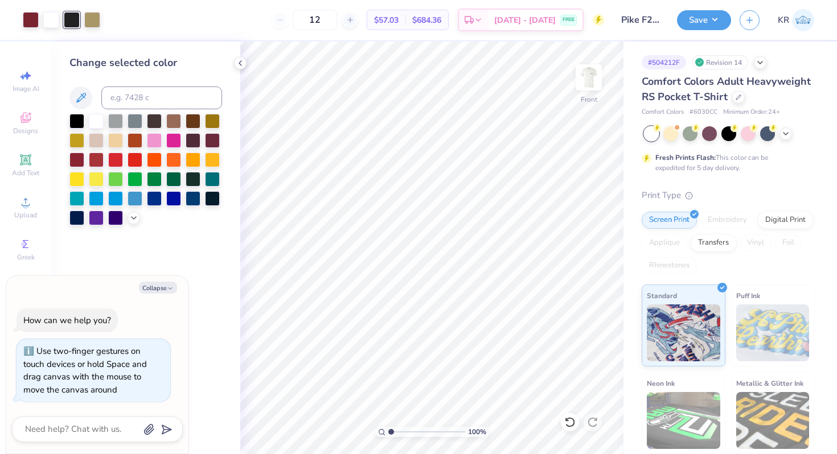 This screenshot has width=837, height=454. I want to click on div: Use two-finger gestures on touch devices or hold Space and drag canvas with the mouse to move the..., so click(85, 371).